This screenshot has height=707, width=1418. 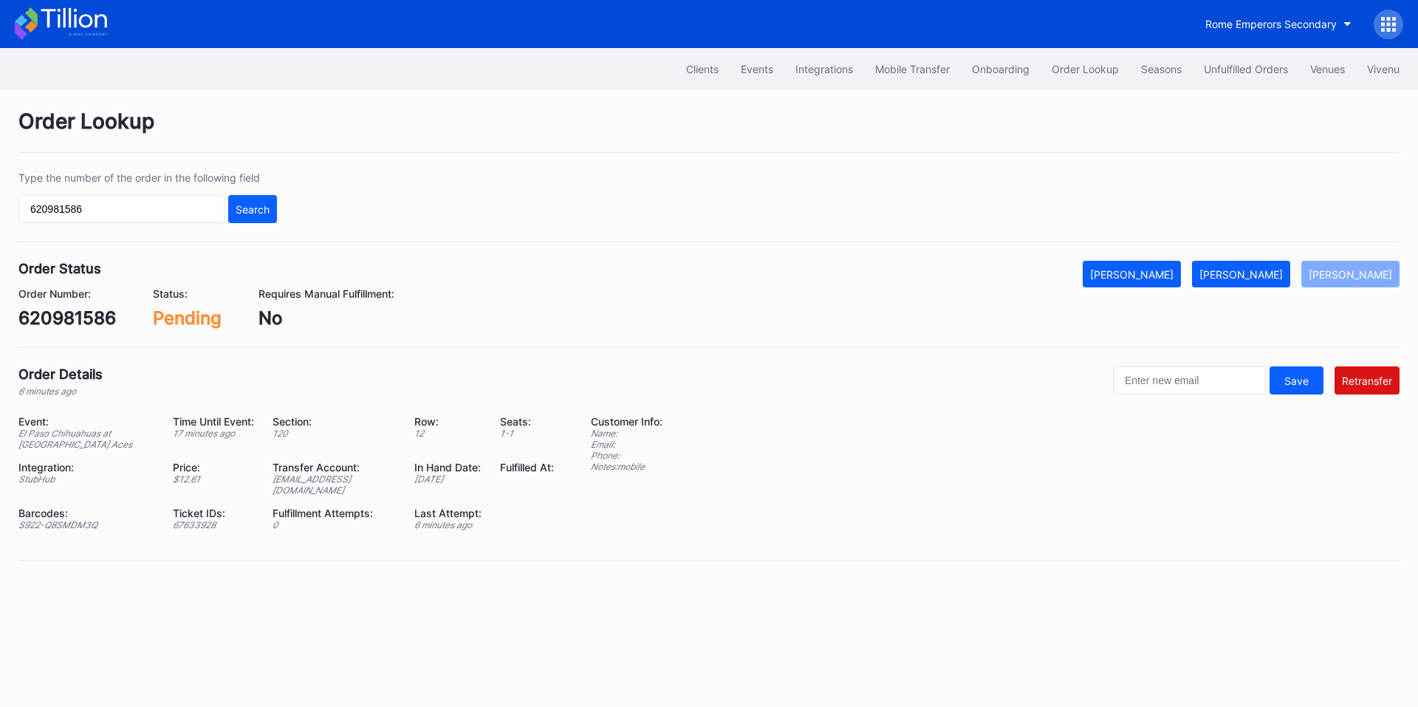 What do you see at coordinates (213, 421) in the screenshot?
I see `div: Time Until Event:` at bounding box center [213, 421].